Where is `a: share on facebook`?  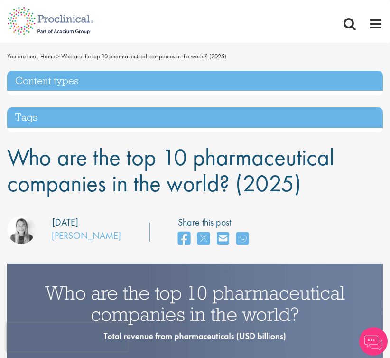
a: share on facebook is located at coordinates (184, 239).